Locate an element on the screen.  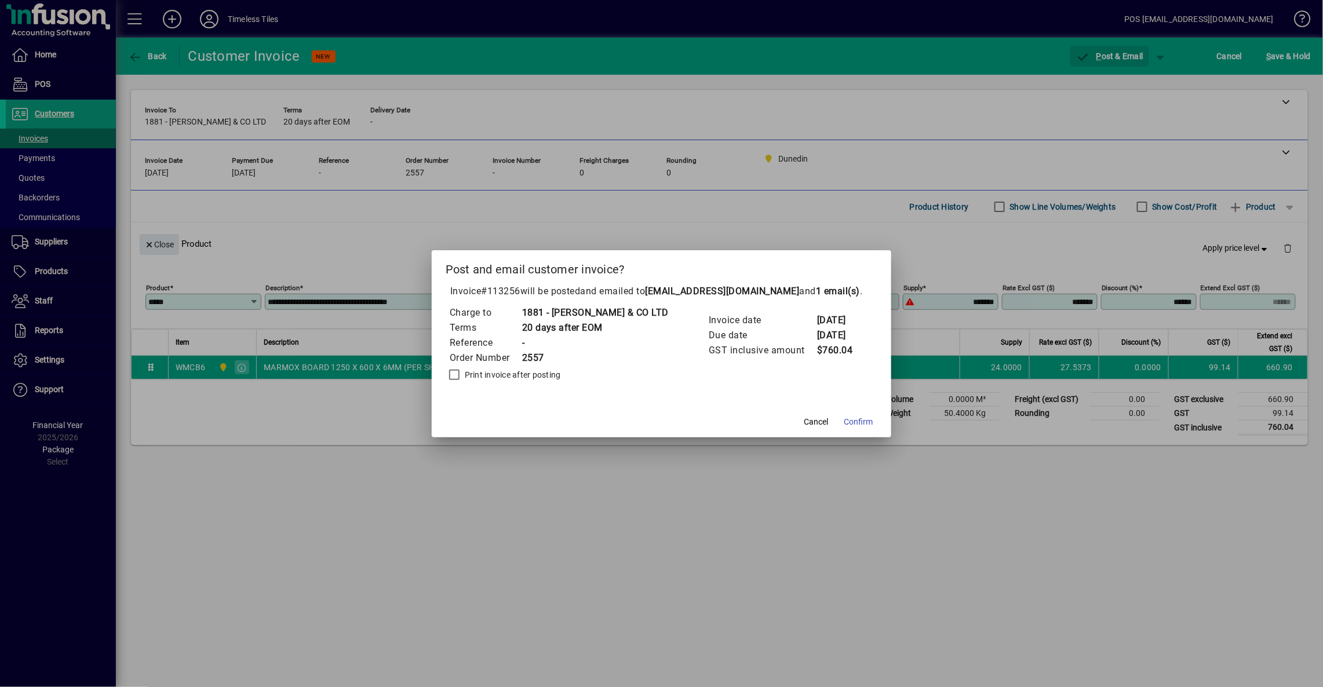
button: Confirm is located at coordinates (858, 422).